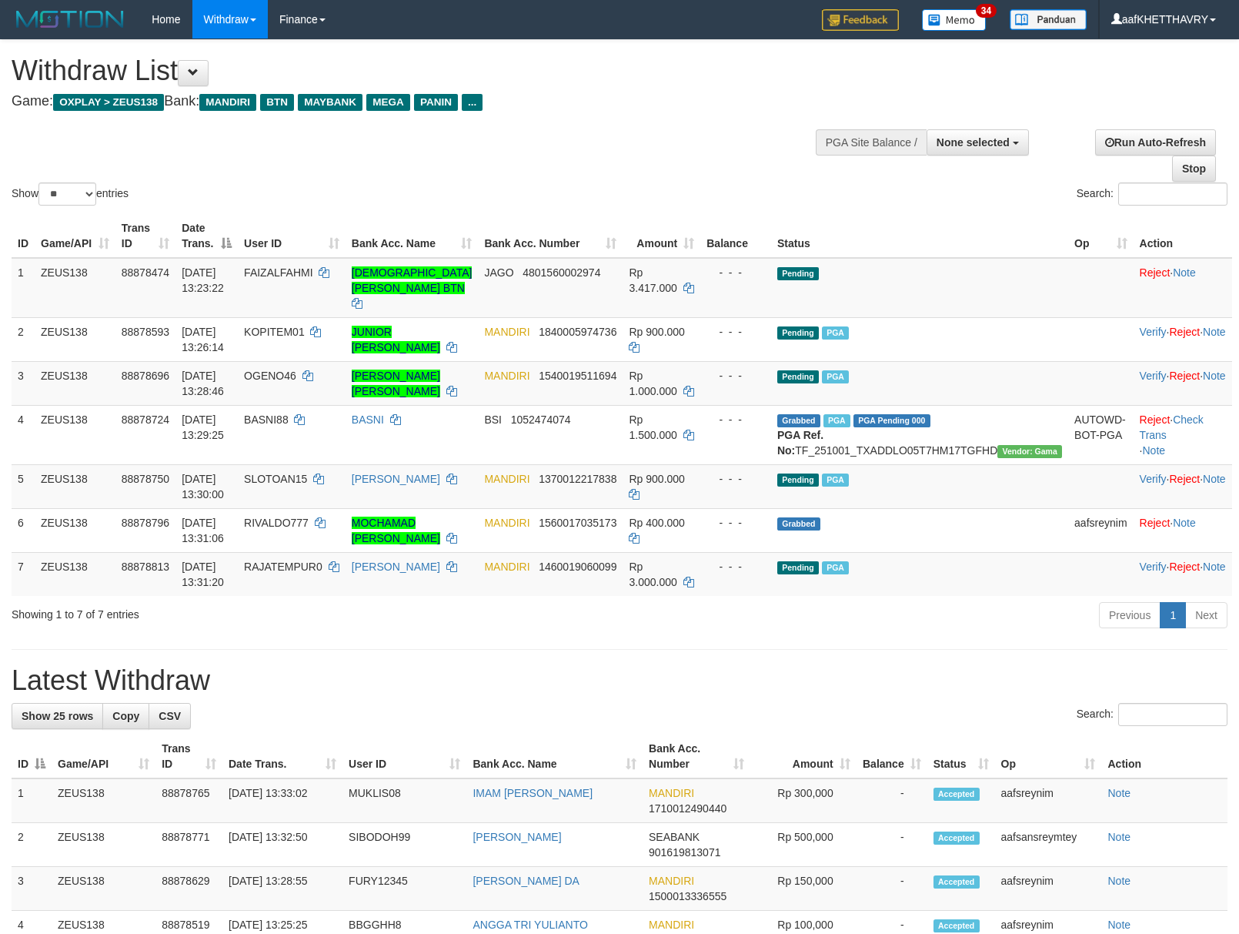 The image size is (1239, 934). Describe the element at coordinates (57, 716) in the screenshot. I see `span: Show 25 rows` at that location.